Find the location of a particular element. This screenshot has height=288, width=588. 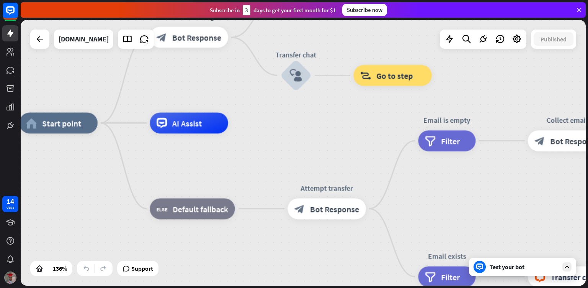

span: Start point is located at coordinates (62, 123).